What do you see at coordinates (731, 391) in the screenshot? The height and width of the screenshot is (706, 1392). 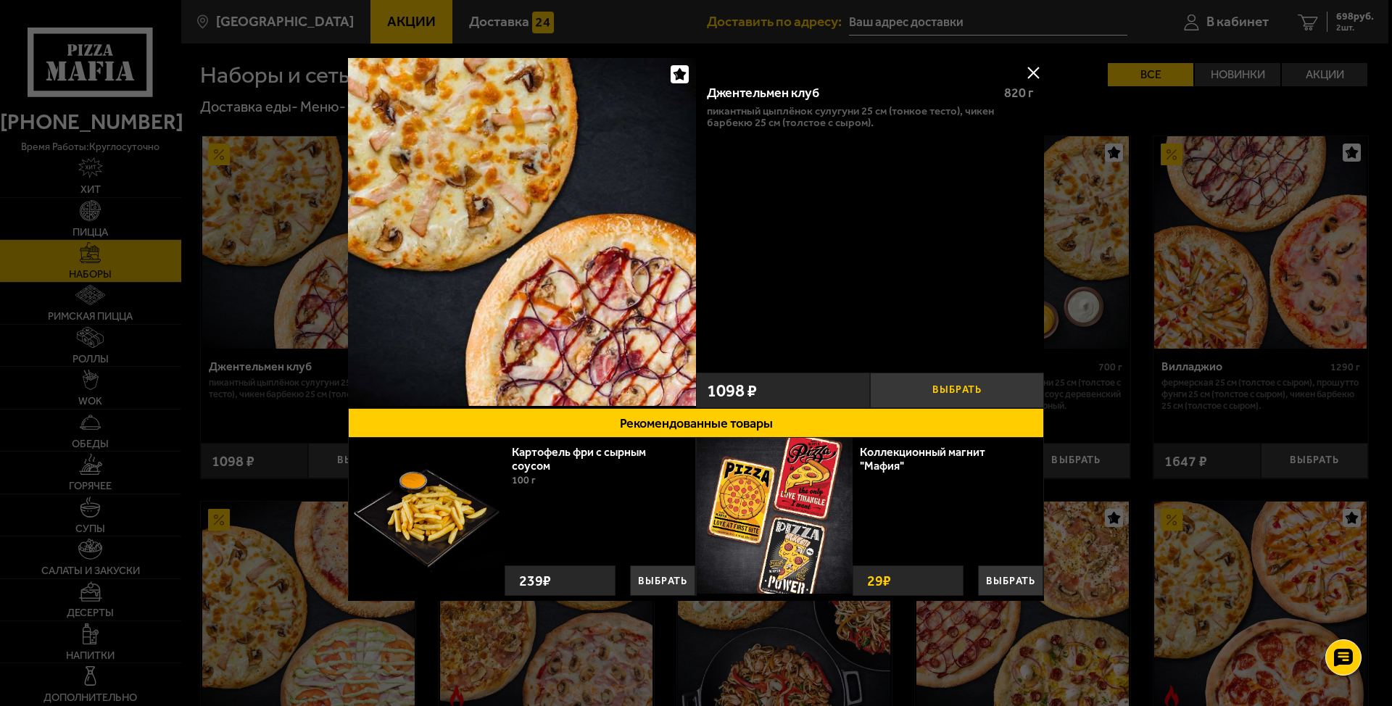 I see `span: 1098 ₽` at bounding box center [731, 391].